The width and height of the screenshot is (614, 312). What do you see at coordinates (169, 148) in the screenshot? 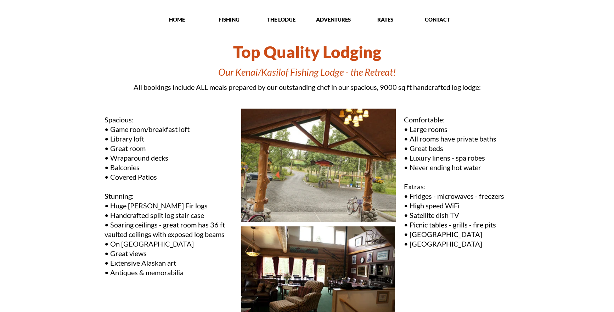
I see `p: • Great room` at bounding box center [169, 148].